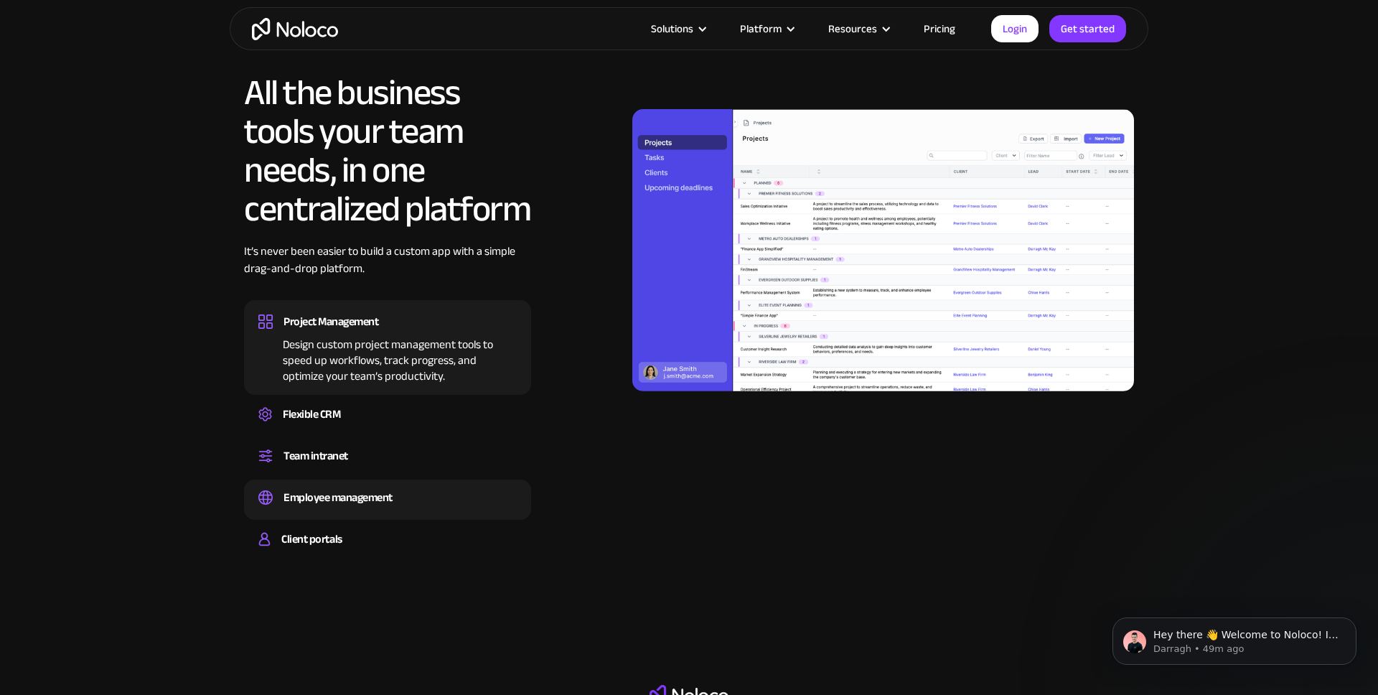  Describe the element at coordinates (387, 427) in the screenshot. I see `div: Create a custom CRM that you can adapt to your business’s needs, centralize your workflows, and m...` at that location.